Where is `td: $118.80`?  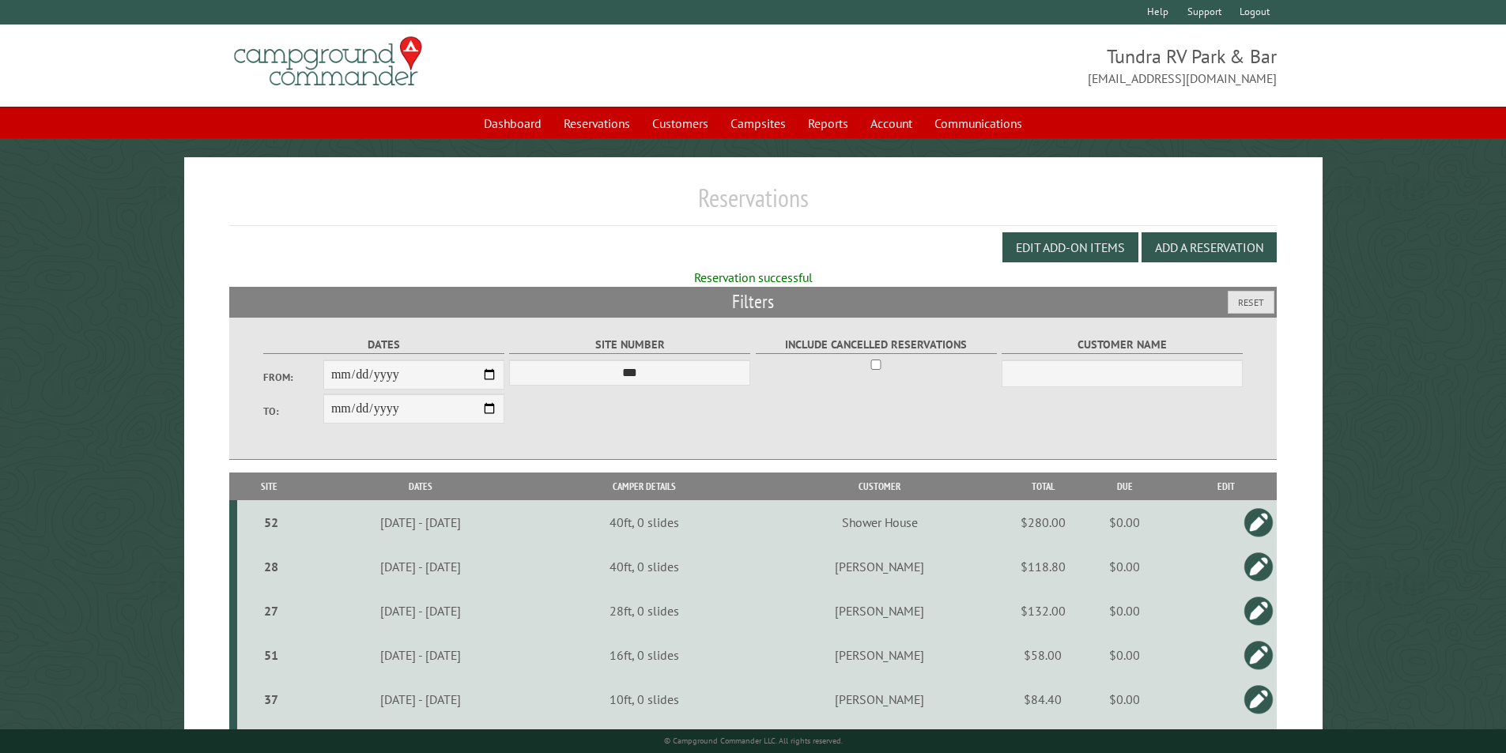 td: $118.80 is located at coordinates (1043, 567).